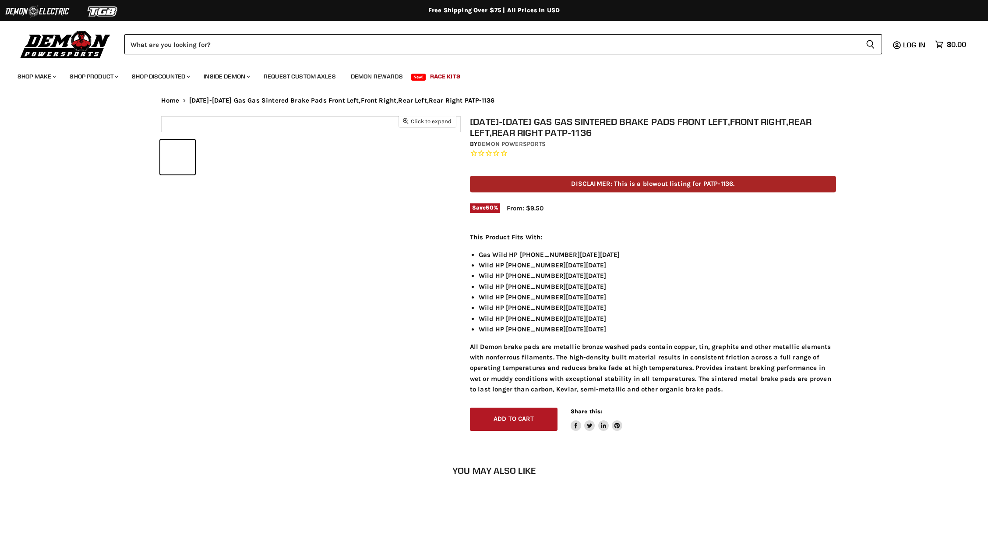 This screenshot has height=533, width=988. What do you see at coordinates (377, 76) in the screenshot?
I see `a: Demon Rewards` at bounding box center [377, 76].